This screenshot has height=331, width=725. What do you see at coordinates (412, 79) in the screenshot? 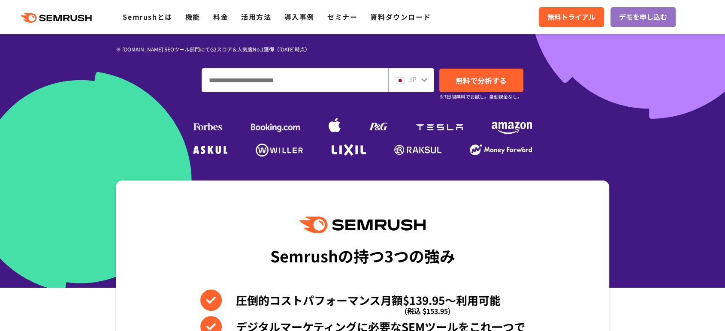
I see `span: JP` at bounding box center [412, 79].